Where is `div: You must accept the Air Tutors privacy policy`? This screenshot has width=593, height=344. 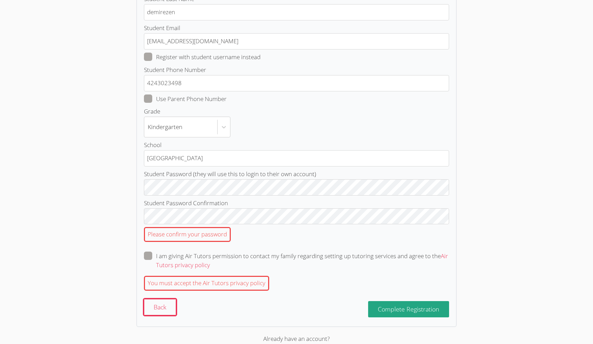 div: You must accept the Air Tutors privacy policy is located at coordinates (207, 283).